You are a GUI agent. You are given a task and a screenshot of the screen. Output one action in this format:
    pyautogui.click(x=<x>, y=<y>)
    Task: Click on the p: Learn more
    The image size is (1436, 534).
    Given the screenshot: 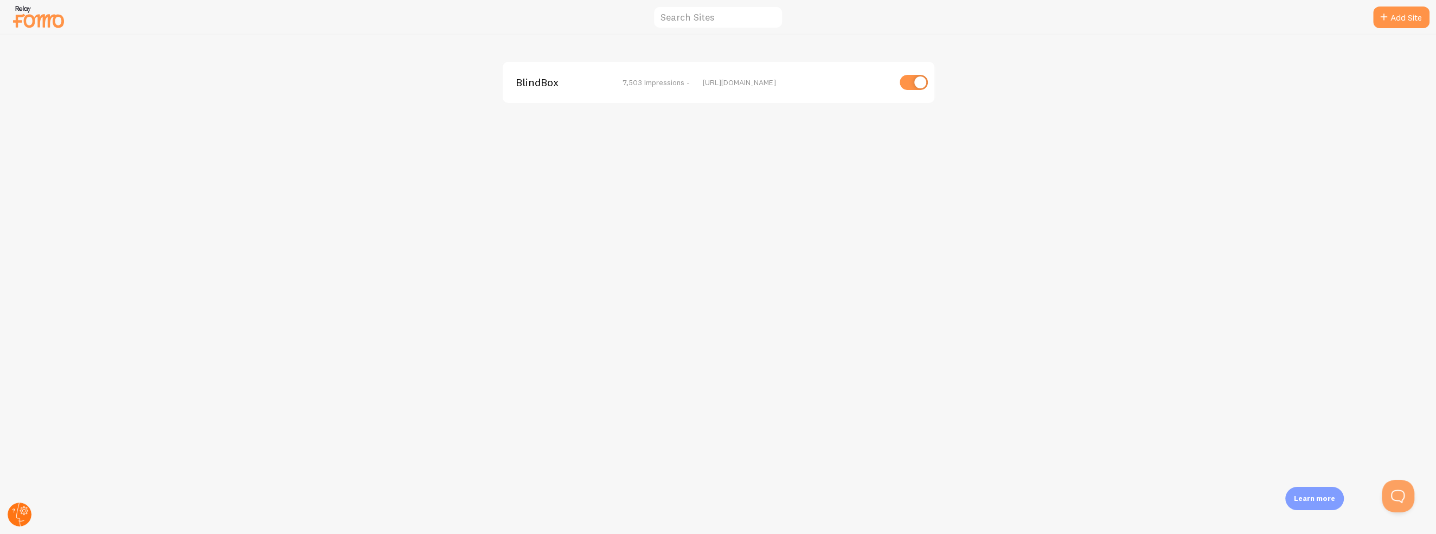 What is the action you would take?
    pyautogui.click(x=1315, y=499)
    